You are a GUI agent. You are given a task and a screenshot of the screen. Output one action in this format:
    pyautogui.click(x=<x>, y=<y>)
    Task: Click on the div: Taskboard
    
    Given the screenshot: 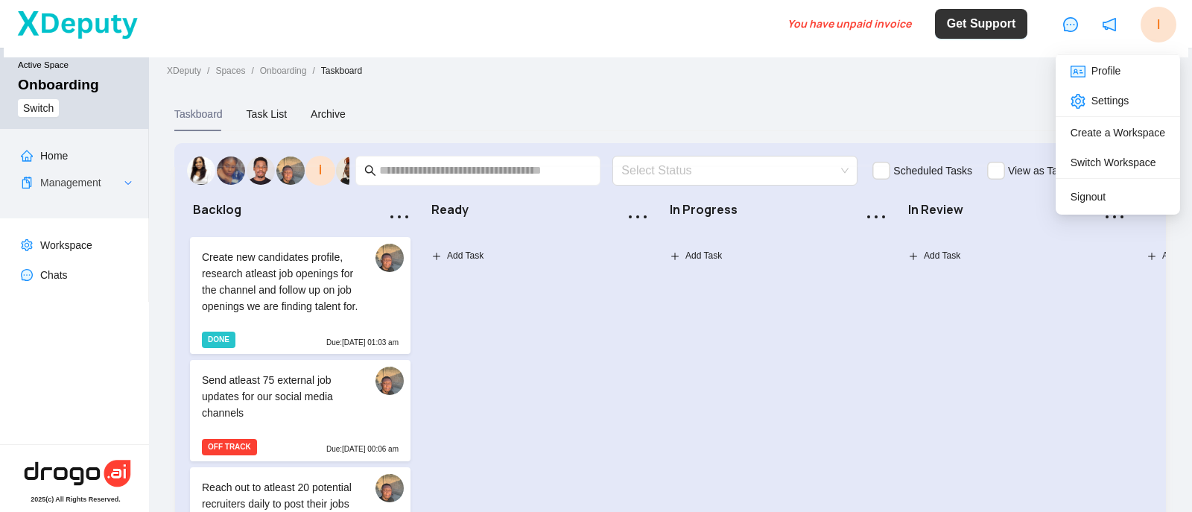 What is the action you would take?
    pyautogui.click(x=198, y=114)
    